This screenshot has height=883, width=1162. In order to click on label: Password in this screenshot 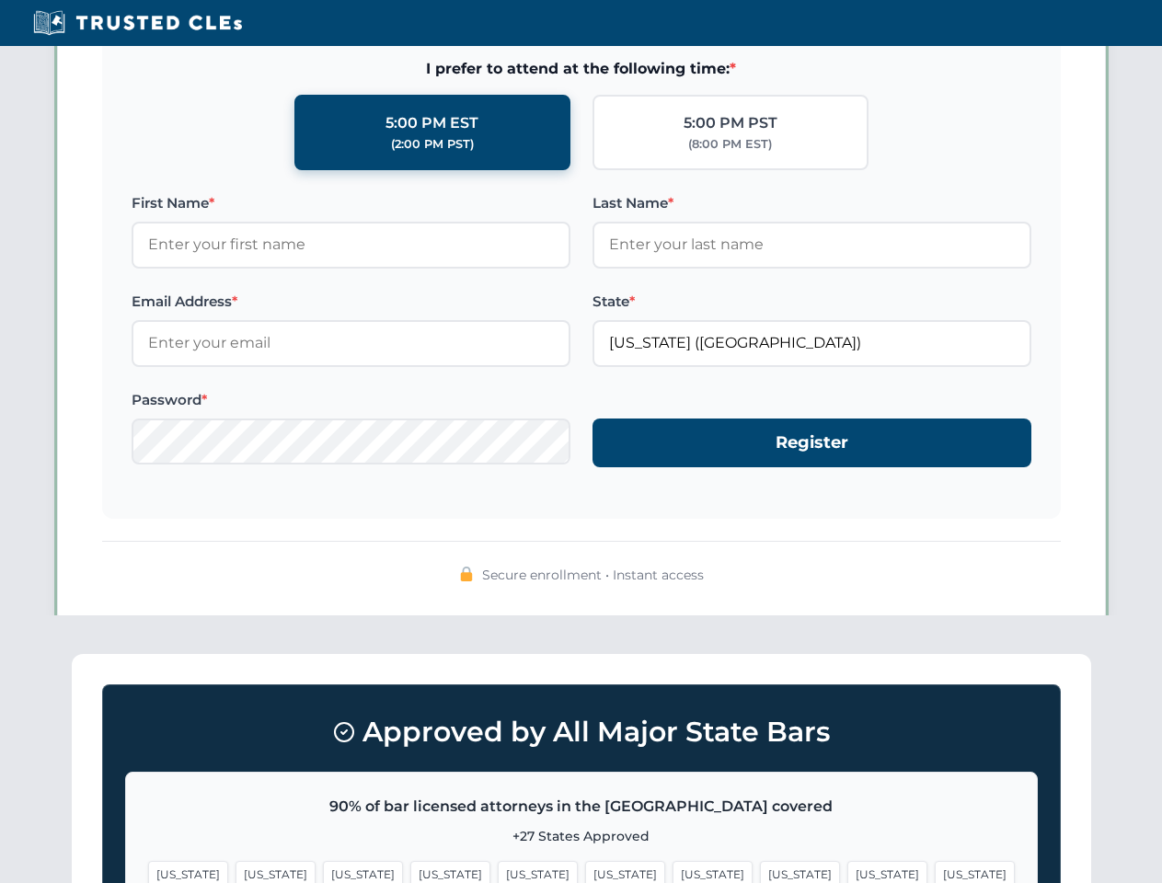, I will do `click(350, 400)`.